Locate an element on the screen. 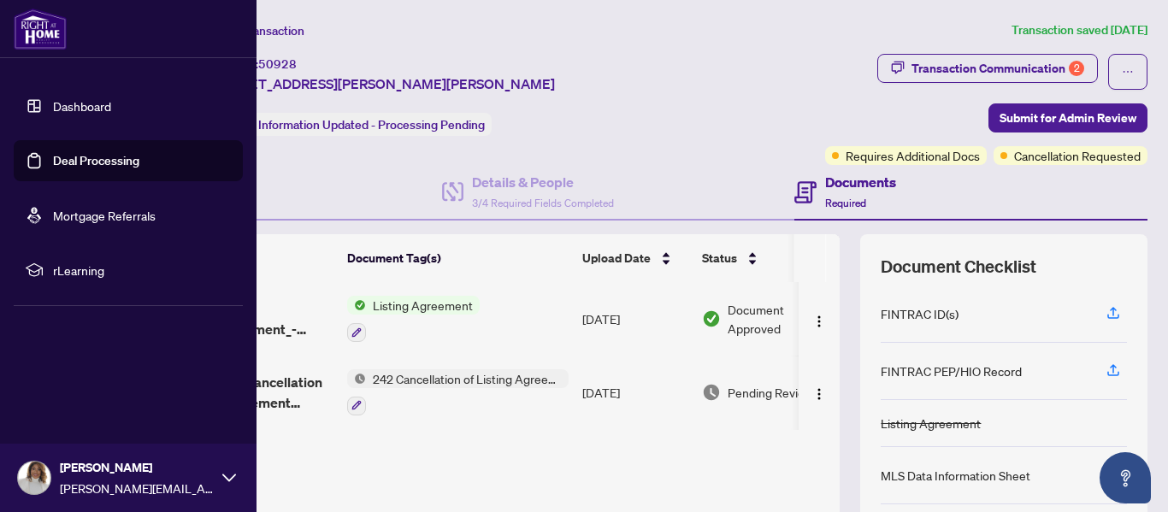 The image size is (1168, 512). button: Submit for Admin Review is located at coordinates (1068, 118).